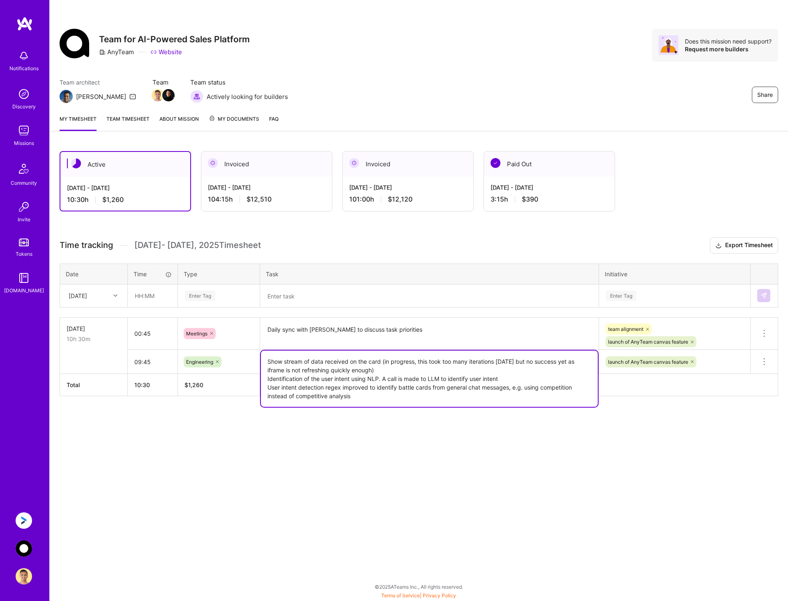  Describe the element at coordinates (125, 200) in the screenshot. I see `div: 10:30 h` at that location.